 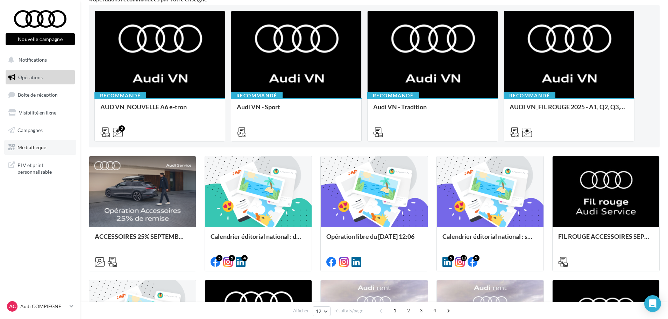 What do you see at coordinates (395, 310) in the screenshot?
I see `span: 1` at bounding box center [395, 310].